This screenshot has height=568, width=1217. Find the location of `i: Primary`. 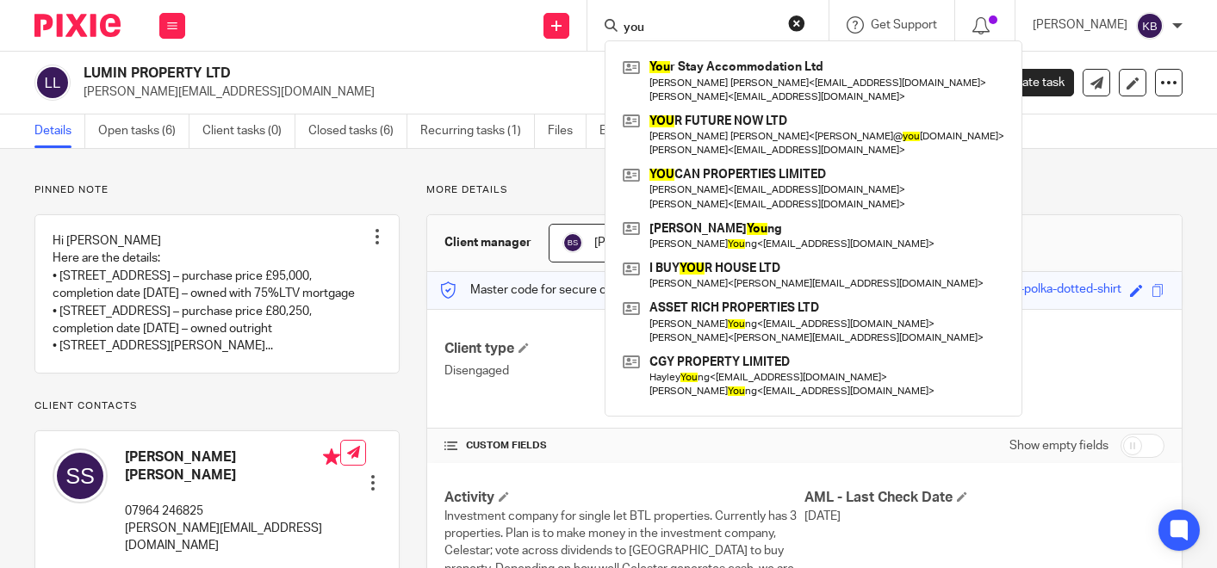

i: Primary is located at coordinates (332, 457).